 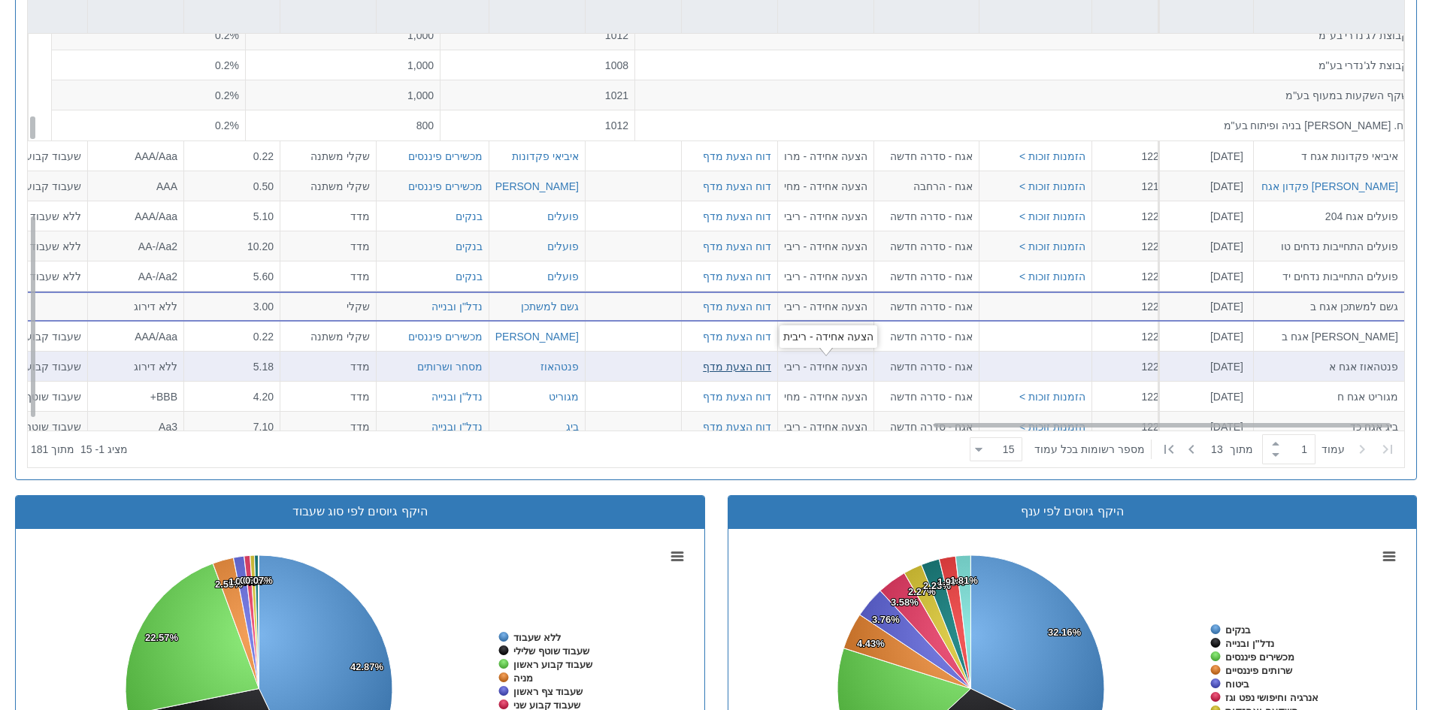 What do you see at coordinates (135, 186) in the screenshot?
I see `div: AAA` at bounding box center [135, 186].